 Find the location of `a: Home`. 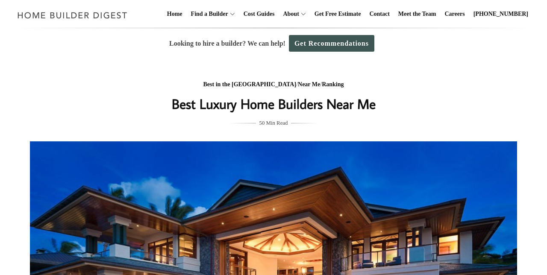

a: Home is located at coordinates (175, 14).